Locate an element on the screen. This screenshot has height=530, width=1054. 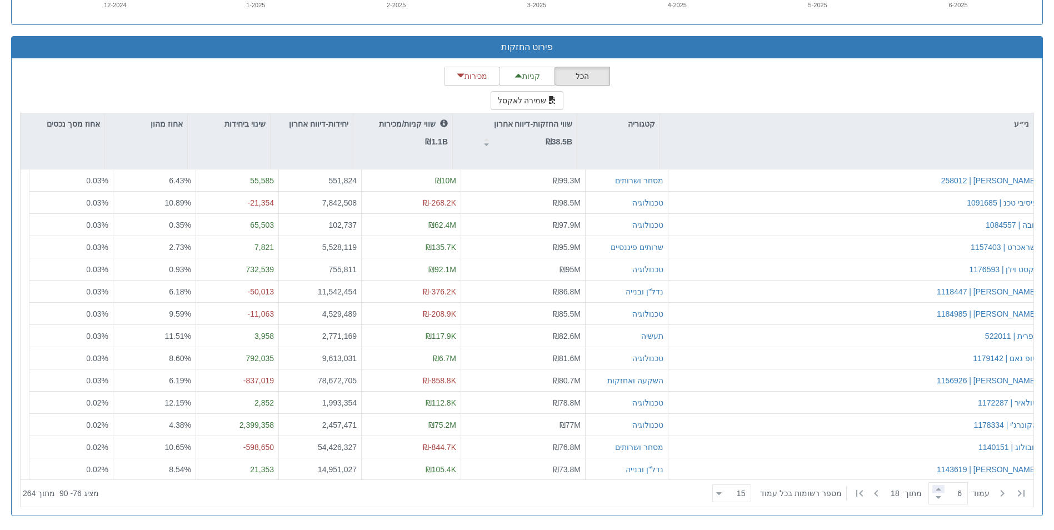
span: ₪62.4M is located at coordinates (442, 224).